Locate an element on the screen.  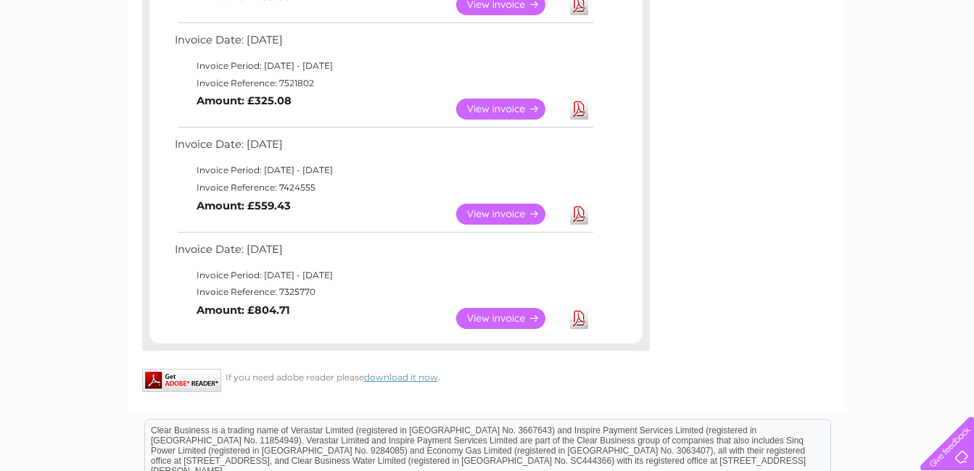
div: If you need adobe reader please . is located at coordinates (396, 376).